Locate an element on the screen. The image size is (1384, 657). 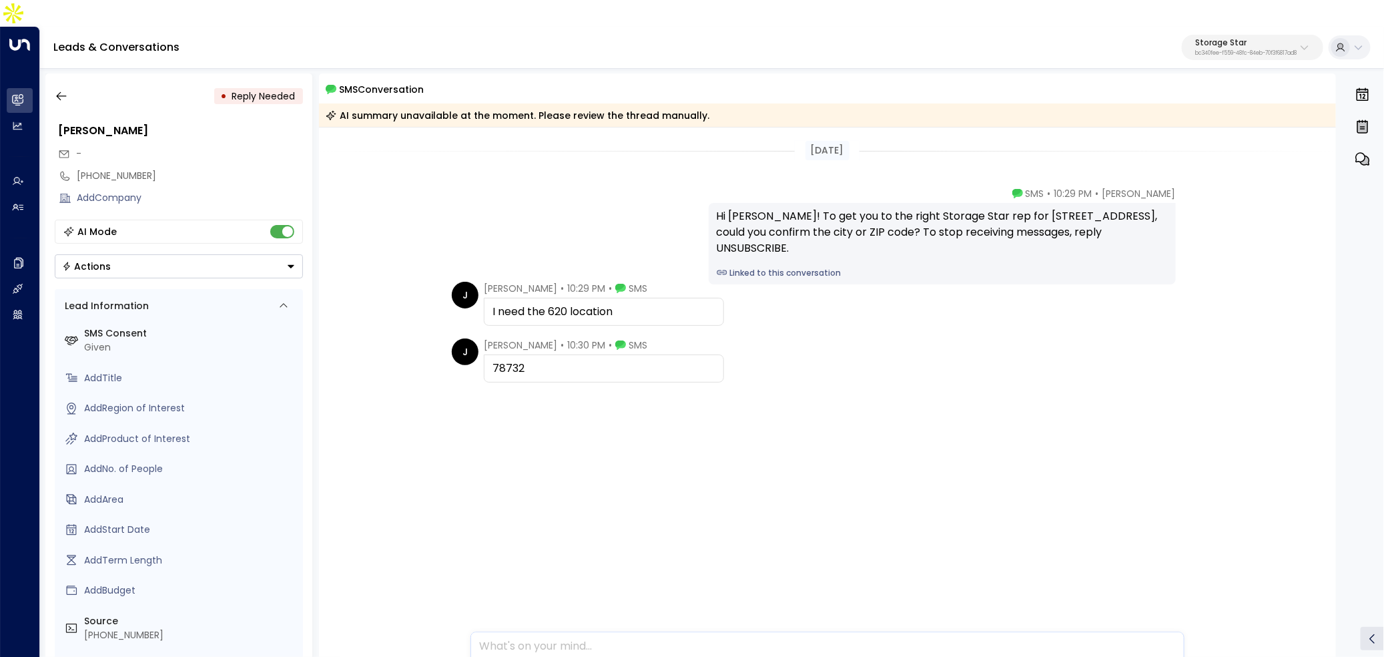
div: AddRegion of Interest is located at coordinates (191, 408).